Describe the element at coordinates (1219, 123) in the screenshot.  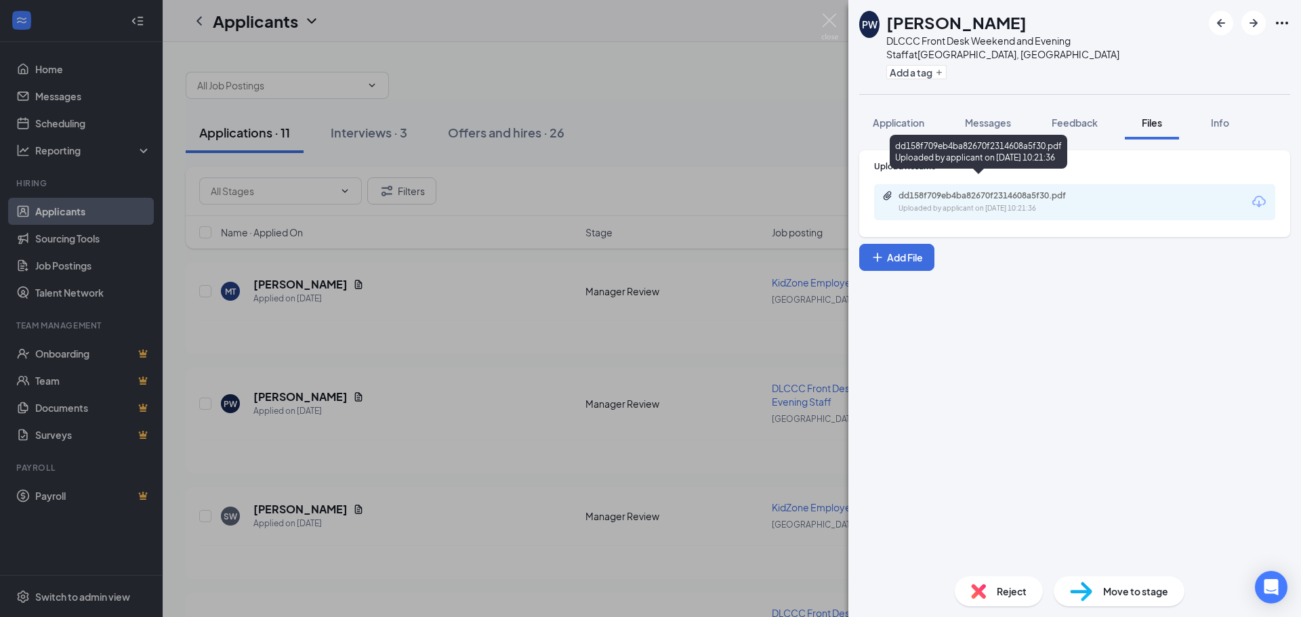
I see `span: Info` at that location.